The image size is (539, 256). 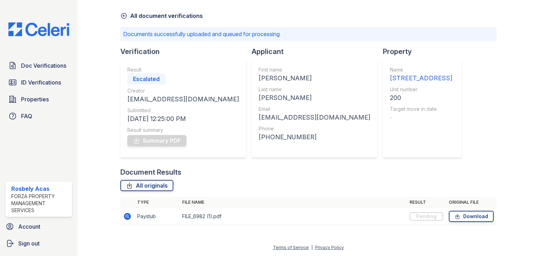 I want to click on span: Doc Verifications, so click(x=44, y=66).